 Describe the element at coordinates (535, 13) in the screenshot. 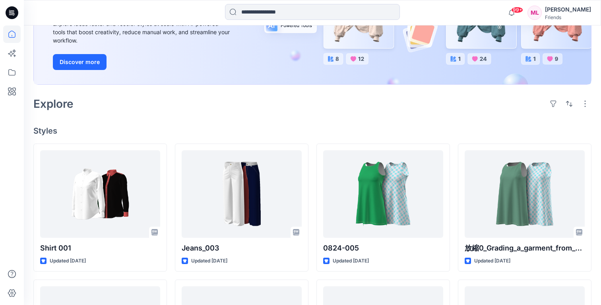

I see `div: ML` at that location.